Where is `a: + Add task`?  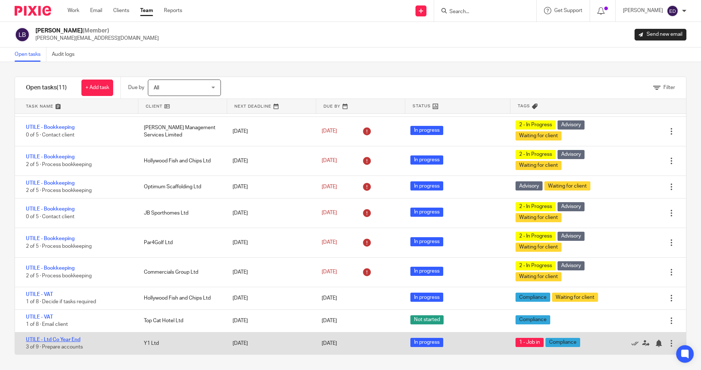 a: + Add task is located at coordinates (97, 88).